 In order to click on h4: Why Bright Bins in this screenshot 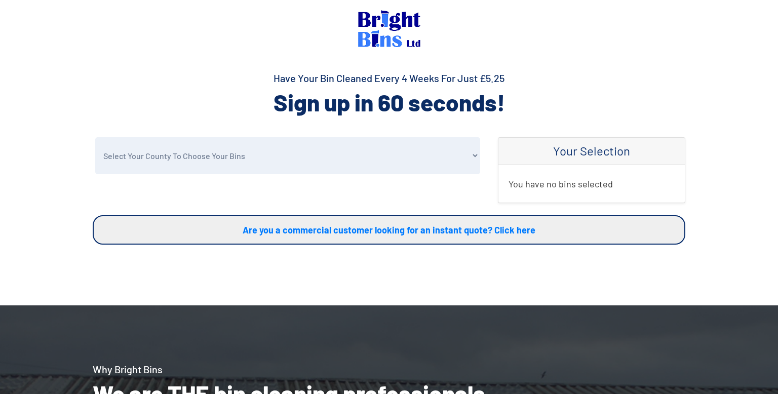, I will do `click(389, 369)`.